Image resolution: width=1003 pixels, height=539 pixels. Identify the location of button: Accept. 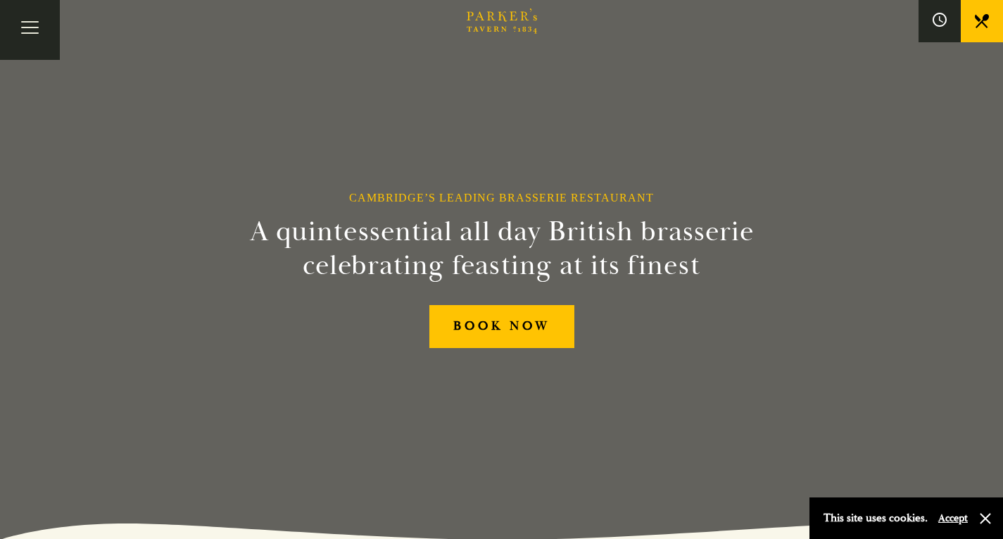
(953, 517).